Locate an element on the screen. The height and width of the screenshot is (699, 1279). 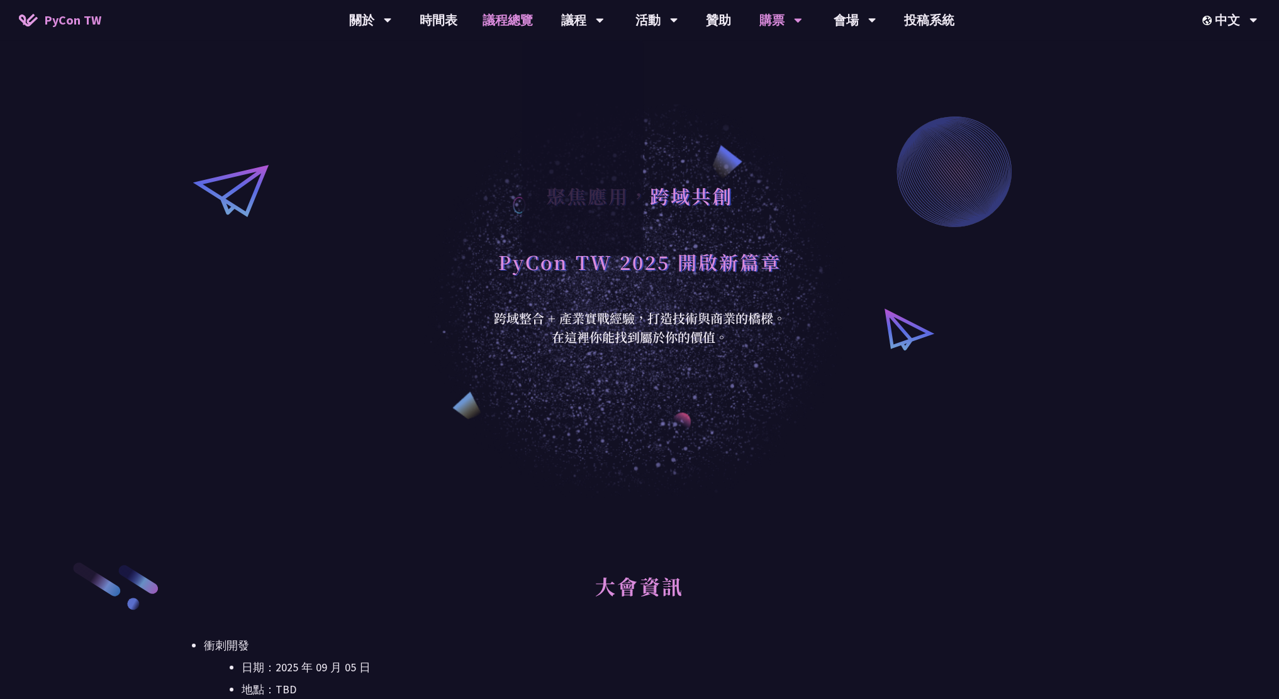
img: Home icon of PyCon TW 2025 is located at coordinates (28, 20).